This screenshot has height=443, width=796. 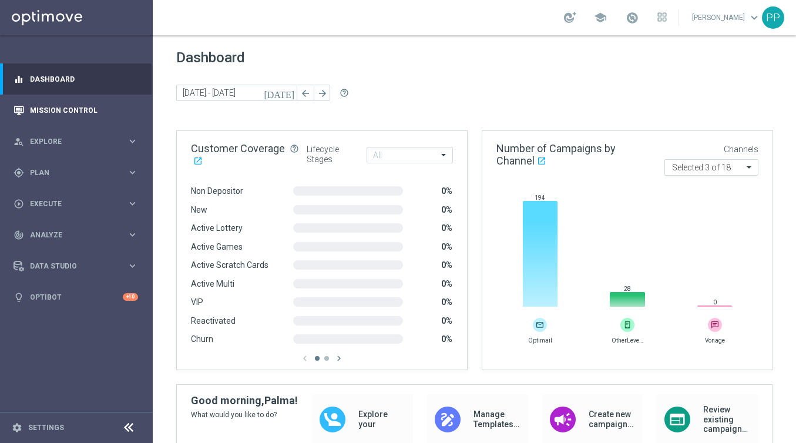 I want to click on span: Execute, so click(x=78, y=204).